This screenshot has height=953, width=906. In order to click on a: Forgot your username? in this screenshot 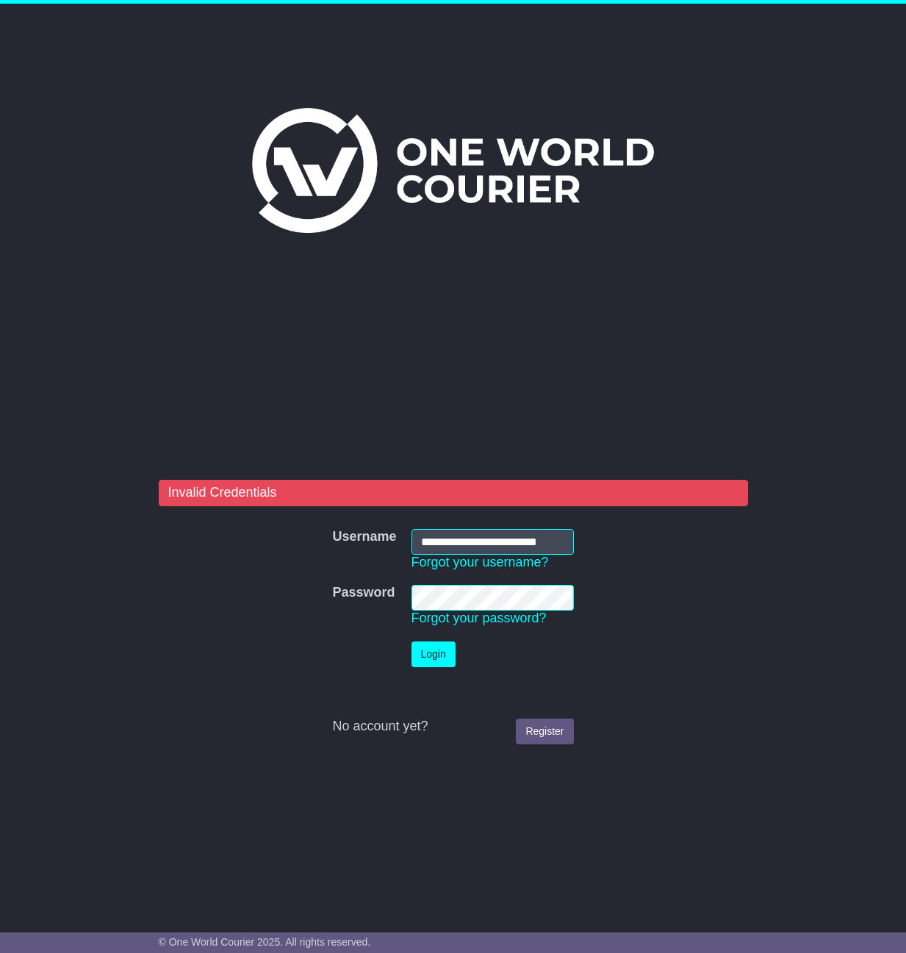, I will do `click(480, 562)`.